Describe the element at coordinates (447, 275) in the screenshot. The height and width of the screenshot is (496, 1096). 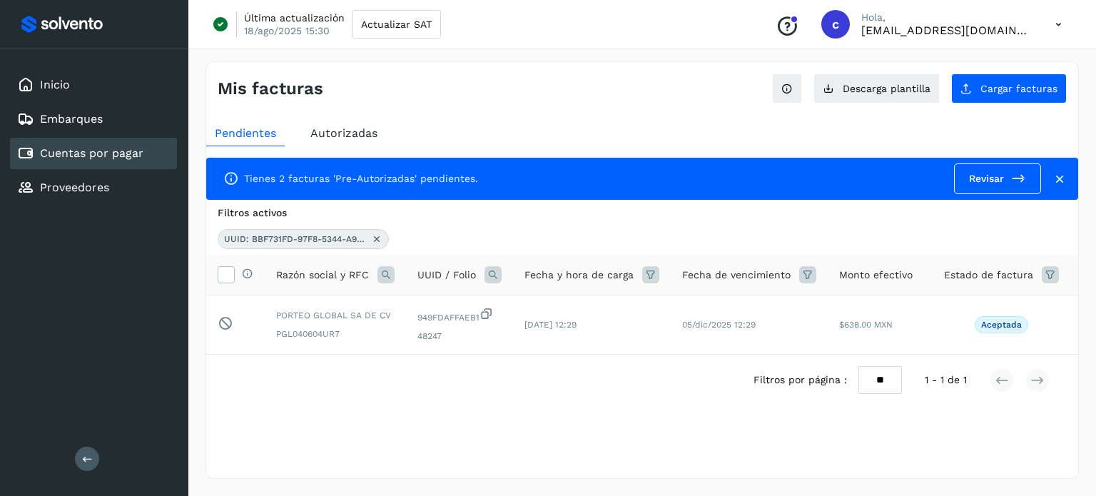
I see `span: UUID / Folio` at that location.